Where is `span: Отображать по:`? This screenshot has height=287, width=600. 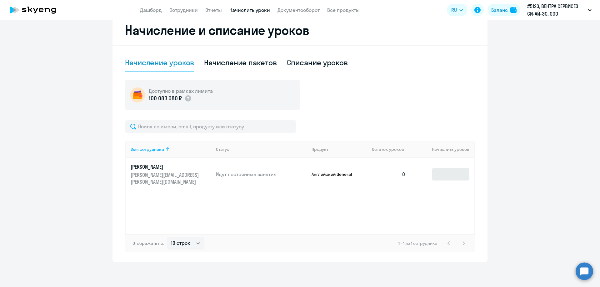
span: Отображать по: is located at coordinates (148, 243).